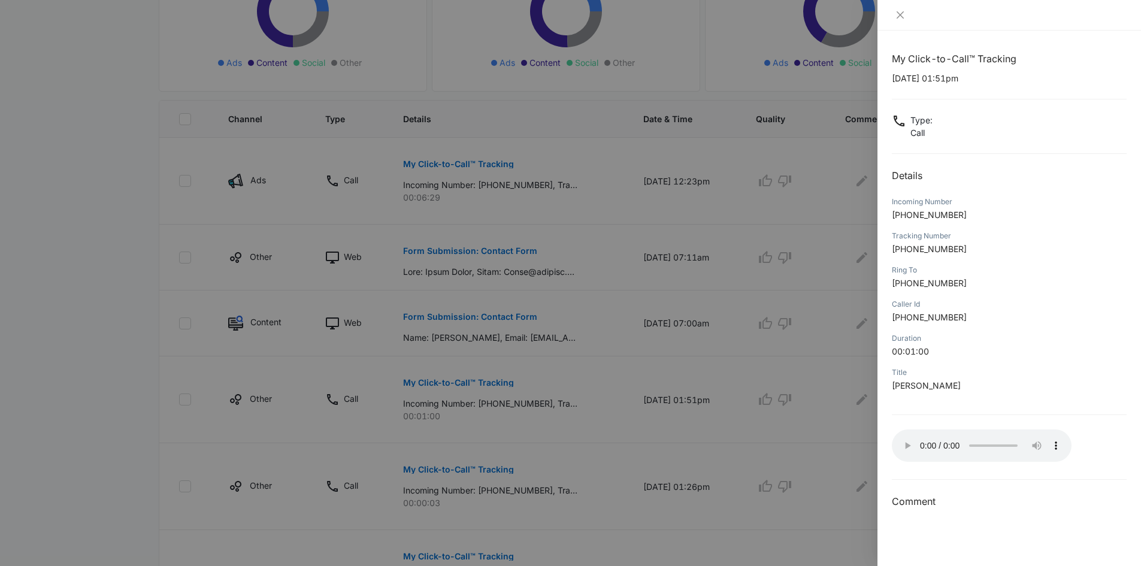 The image size is (1141, 566). Describe the element at coordinates (982, 446) in the screenshot. I see `audio: Your browser does not support the audio tag.` at that location.